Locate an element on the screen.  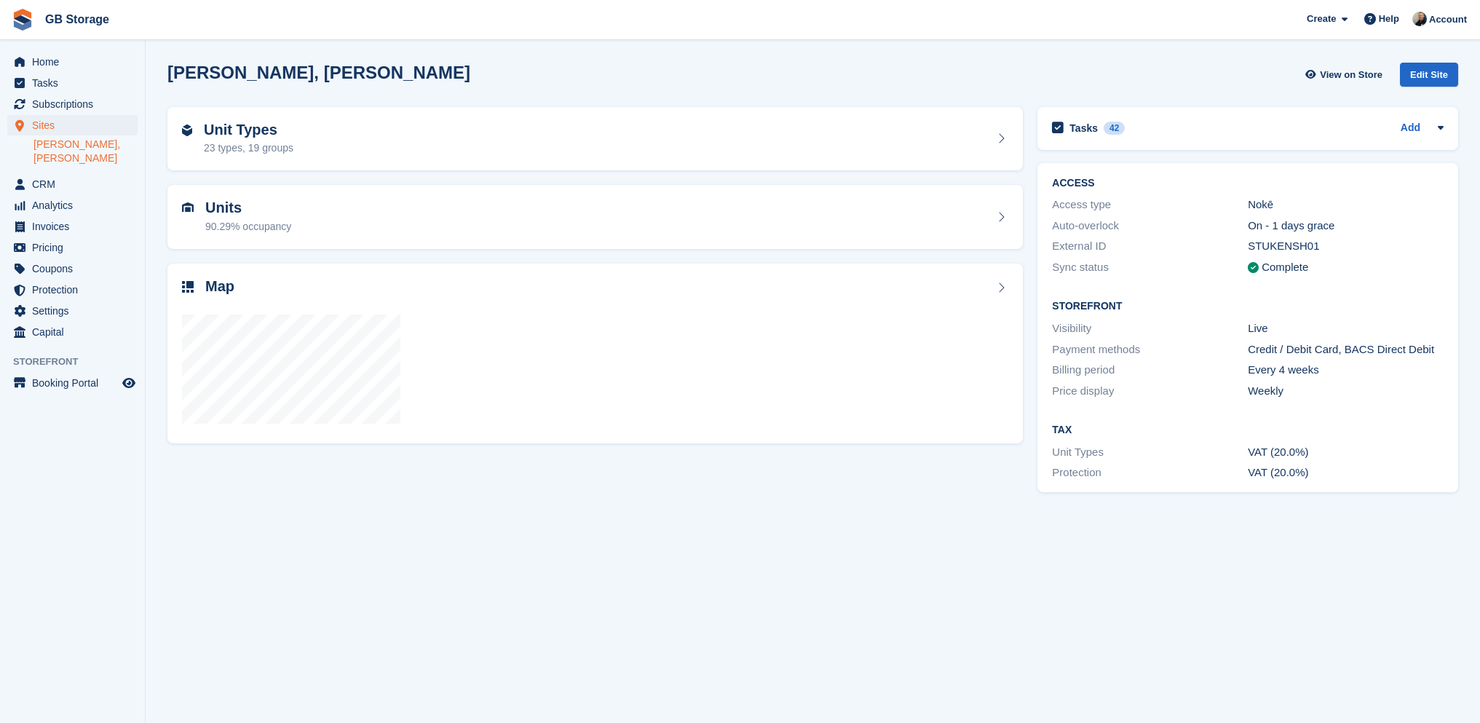
div: Billing period is located at coordinates (1150, 370).